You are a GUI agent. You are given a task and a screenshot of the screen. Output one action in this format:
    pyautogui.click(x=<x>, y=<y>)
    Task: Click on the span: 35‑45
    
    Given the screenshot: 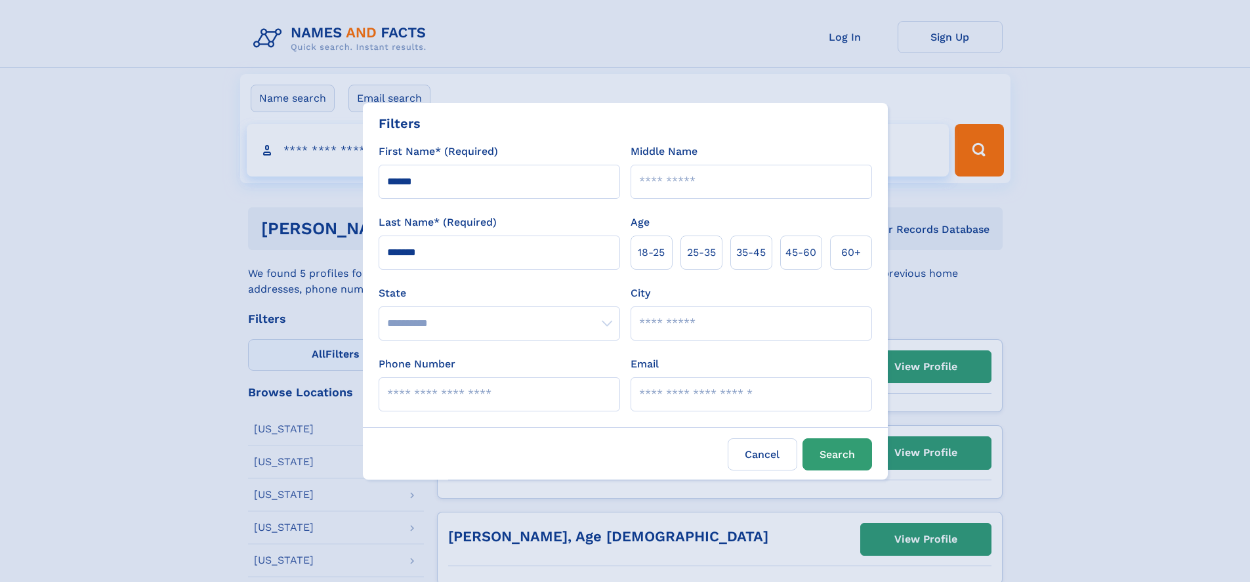 What is the action you would take?
    pyautogui.click(x=751, y=253)
    